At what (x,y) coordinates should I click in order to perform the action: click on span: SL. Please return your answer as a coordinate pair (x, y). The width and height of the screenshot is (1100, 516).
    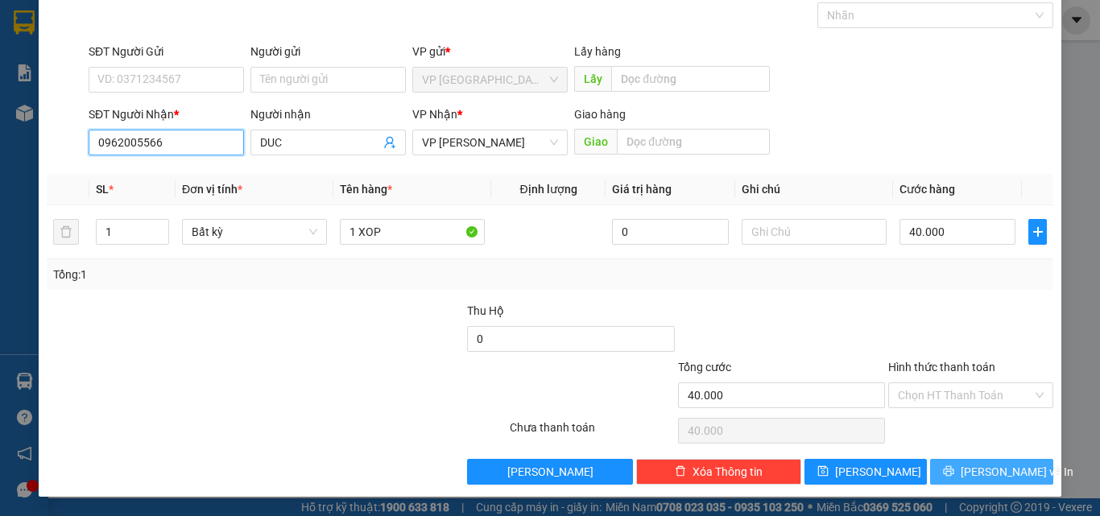
    Looking at the image, I should click on (102, 189).